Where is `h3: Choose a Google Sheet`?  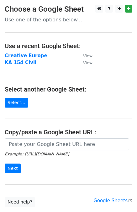 h3: Choose a Google Sheet is located at coordinates (68, 9).